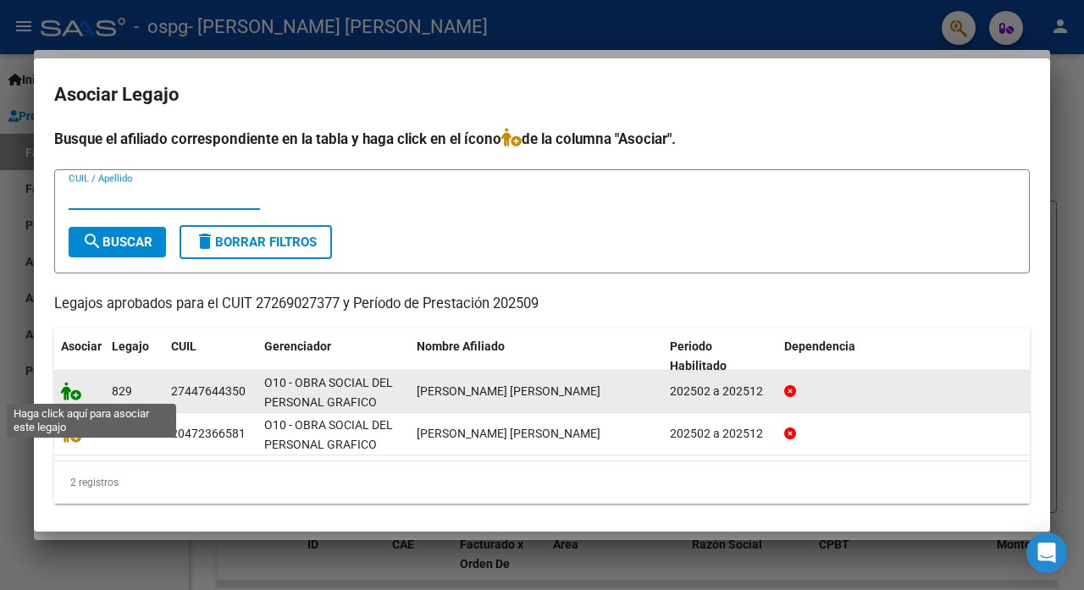 The height and width of the screenshot is (590, 1084). I want to click on button: Borrar Filtros, so click(256, 242).